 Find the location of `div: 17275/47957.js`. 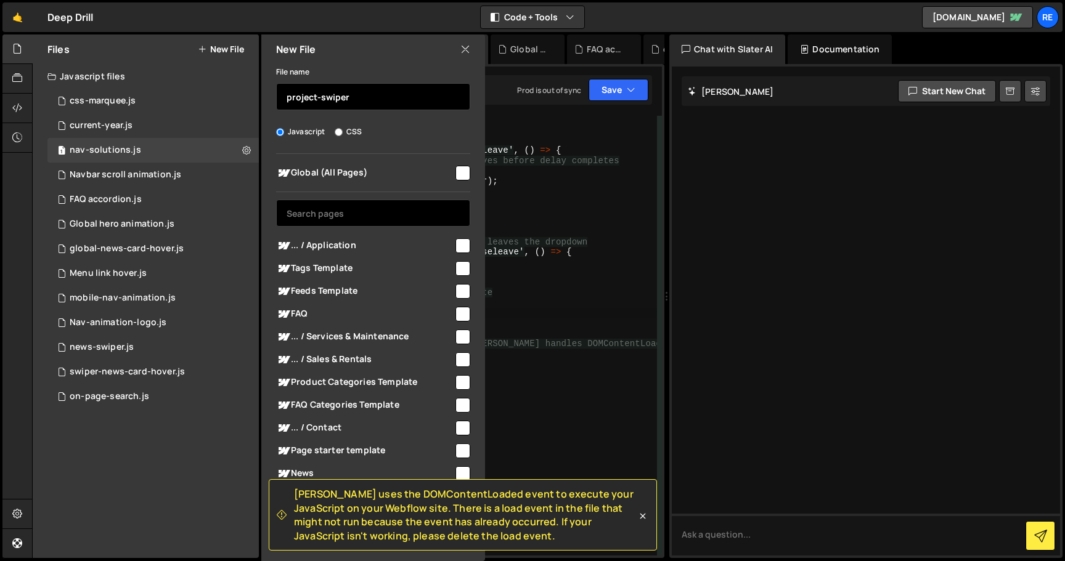

div: 17275/47957.js is located at coordinates (153, 175).